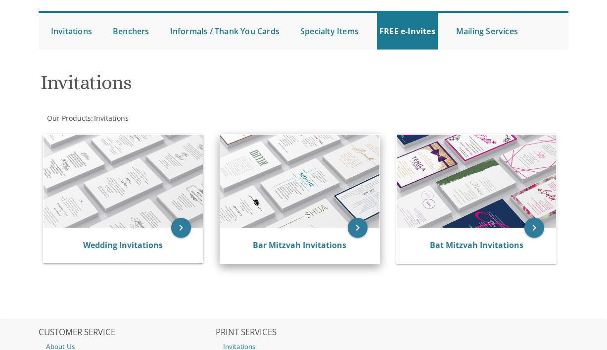 The width and height of the screenshot is (607, 350). I want to click on h1: Invitations, so click(213, 86).